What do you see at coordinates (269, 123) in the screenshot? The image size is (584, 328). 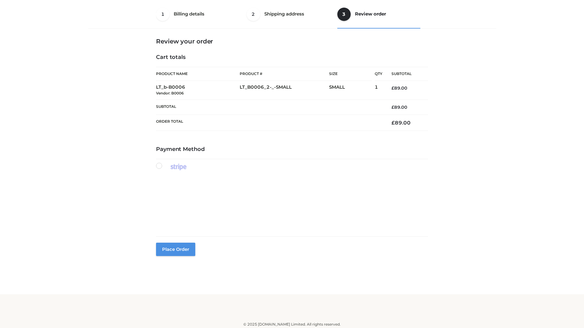 I see `th: Order Total` at bounding box center [269, 123].